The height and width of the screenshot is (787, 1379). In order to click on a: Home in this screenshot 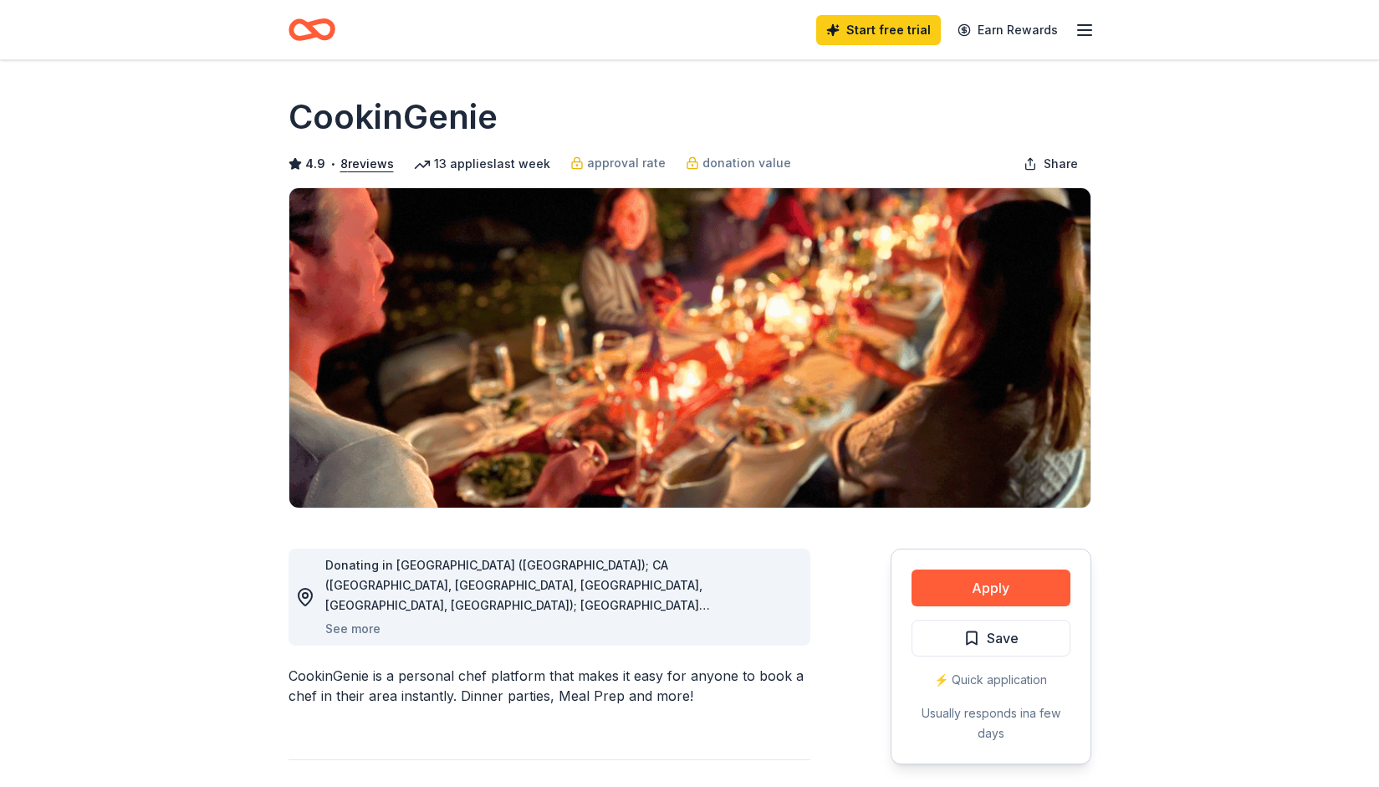, I will do `click(312, 29)`.